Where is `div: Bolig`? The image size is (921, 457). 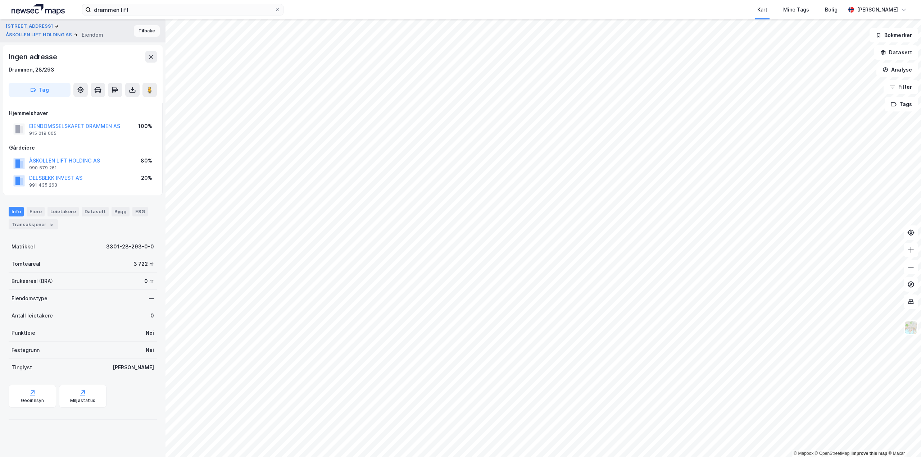 div: Bolig is located at coordinates (831, 10).